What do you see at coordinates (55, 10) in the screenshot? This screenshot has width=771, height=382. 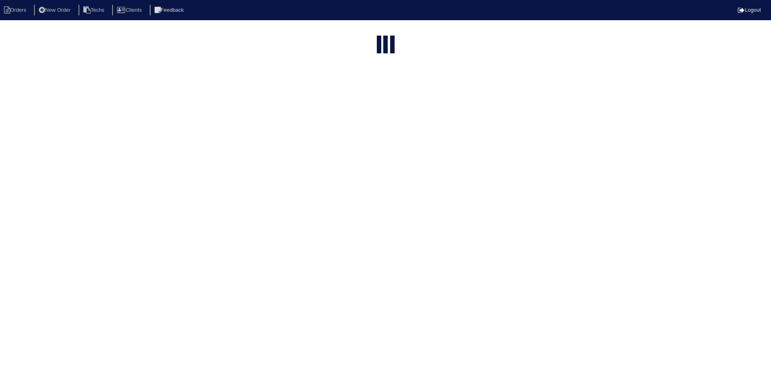 I see `a: New Order` at bounding box center [55, 10].